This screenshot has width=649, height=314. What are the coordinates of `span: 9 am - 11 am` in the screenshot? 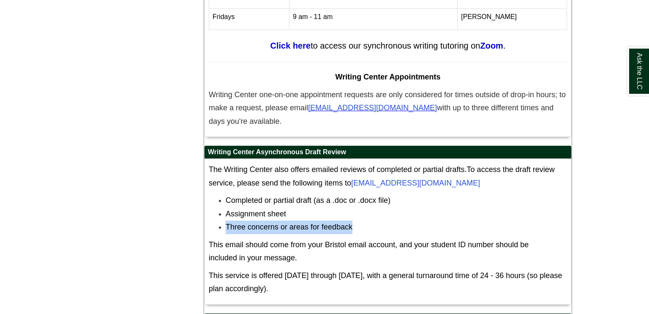 It's located at (313, 16).